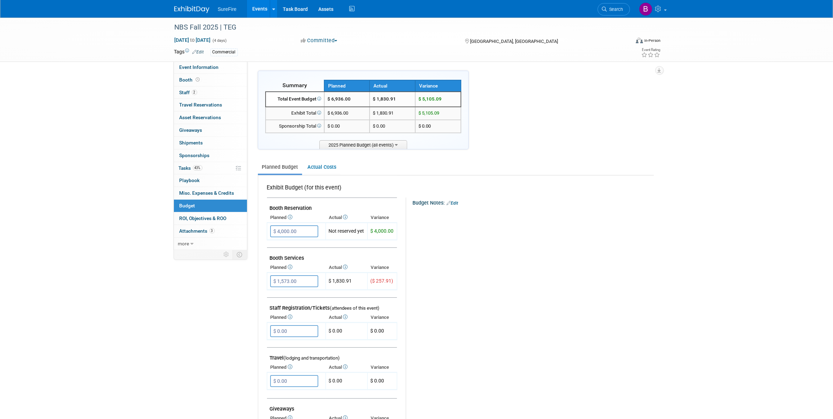  Describe the element at coordinates (212, 230) in the screenshot. I see `span: 3` at that location.